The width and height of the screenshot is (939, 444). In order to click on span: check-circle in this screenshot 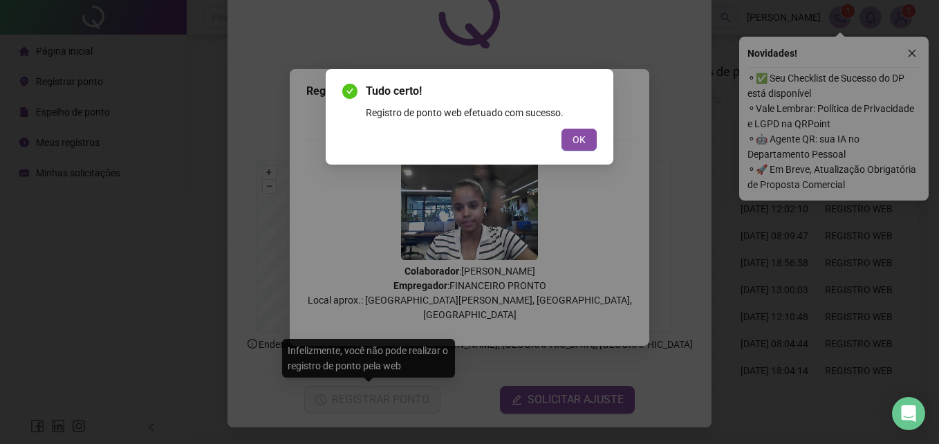, I will do `click(350, 91)`.